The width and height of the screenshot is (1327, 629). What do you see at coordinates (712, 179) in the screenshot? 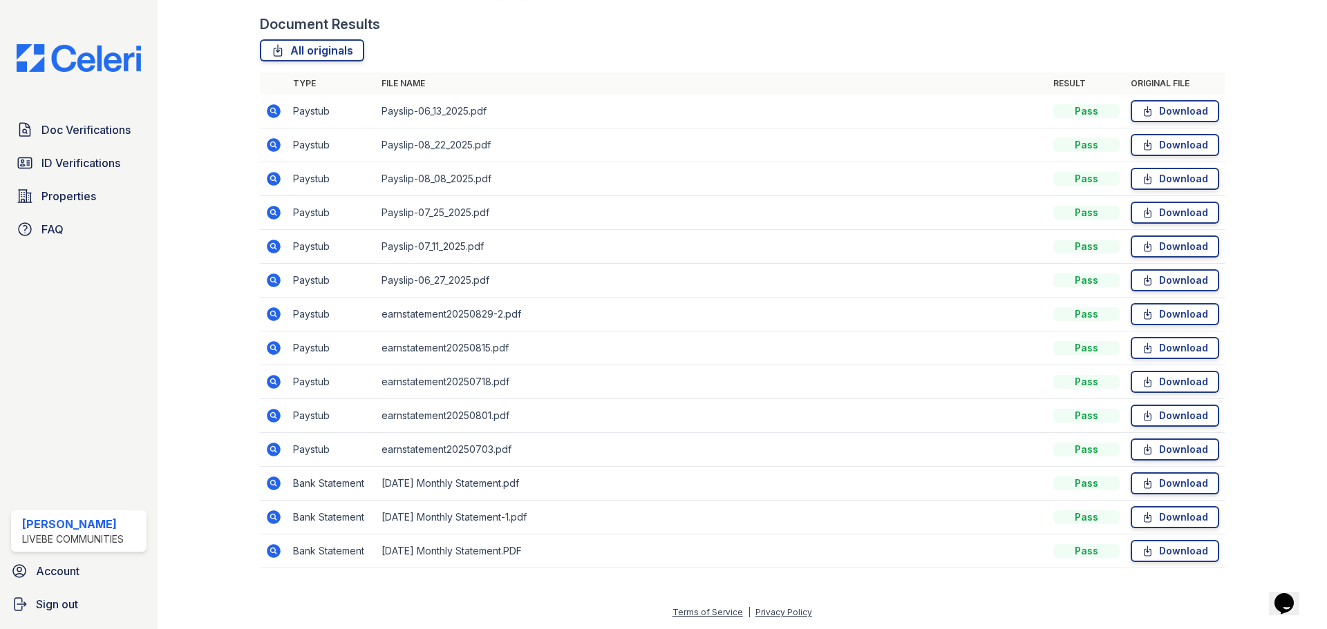
I see `td: Payslip-08_08_2025.pdf` at bounding box center [712, 179].